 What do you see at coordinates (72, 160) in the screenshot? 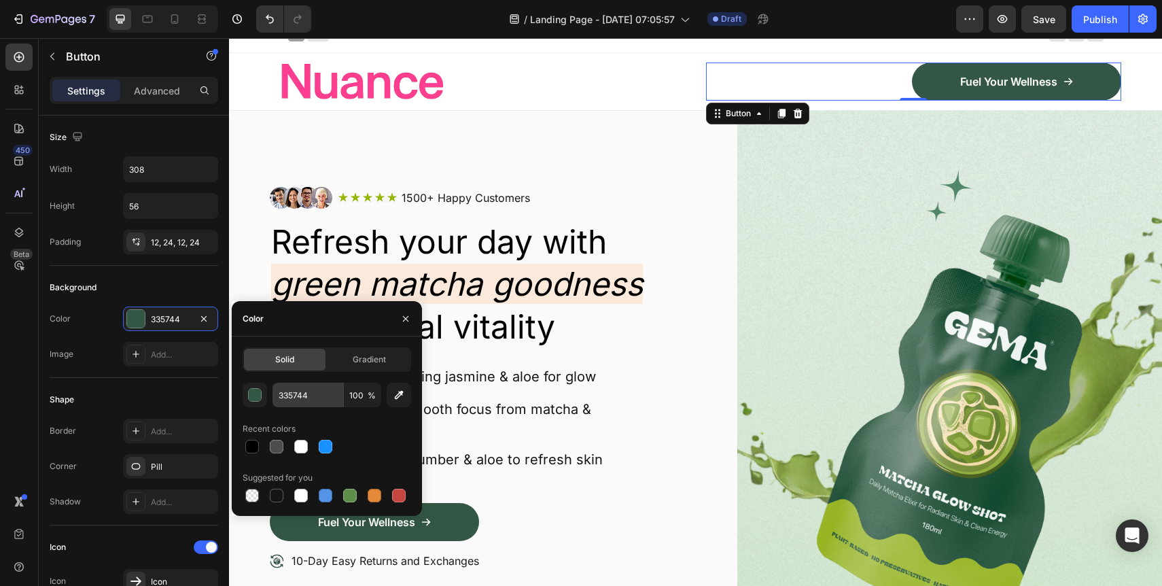
I see `img: gempages_432750572815254551-354b0b53-b64f-4e13-8666-ba9611805631.png` at bounding box center [72, 160].